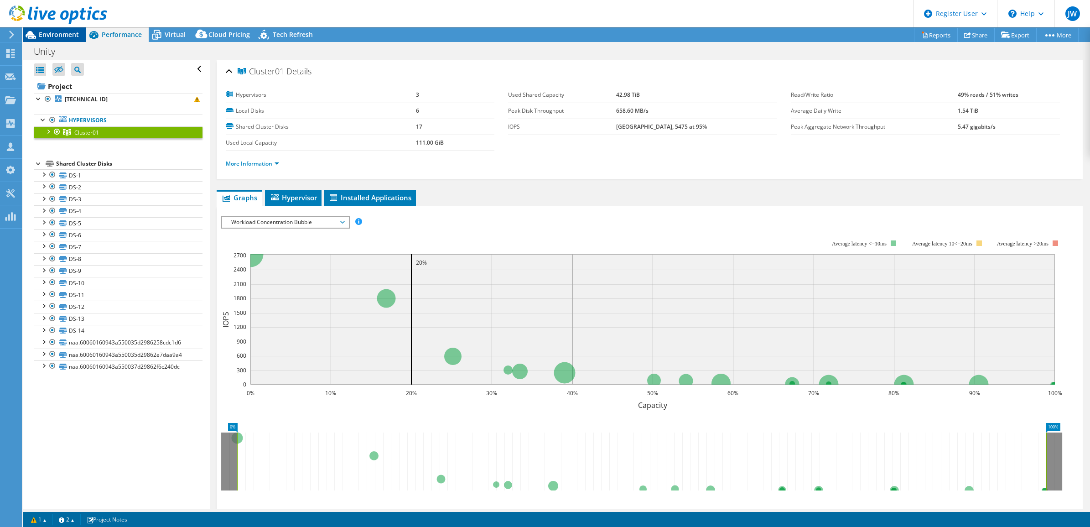 Image resolution: width=1090 pixels, height=527 pixels. Describe the element at coordinates (118, 355) in the screenshot. I see `a: naa.60060160943a550035d29862e7daa9a4` at that location.